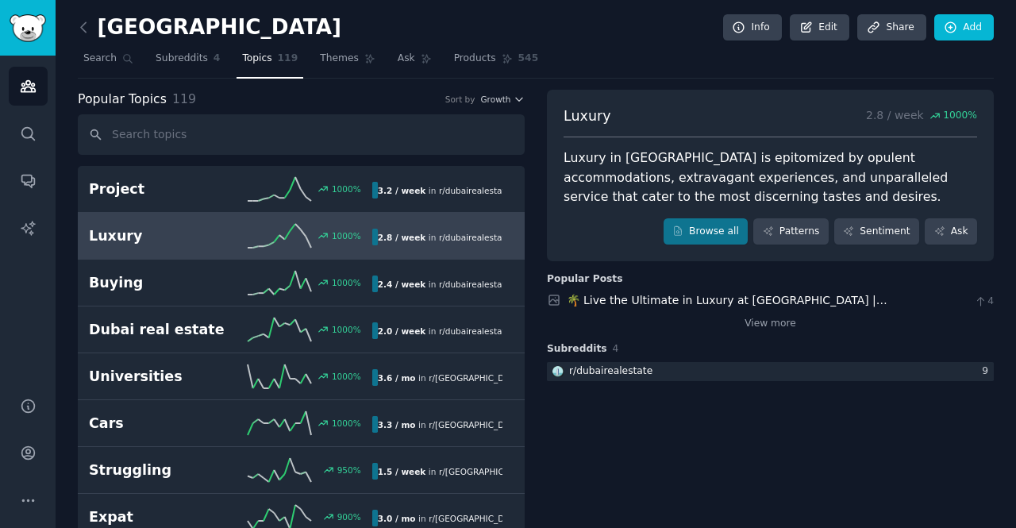  Describe the element at coordinates (397, 378) in the screenshot. I see `b: 3.6 / mo` at that location.